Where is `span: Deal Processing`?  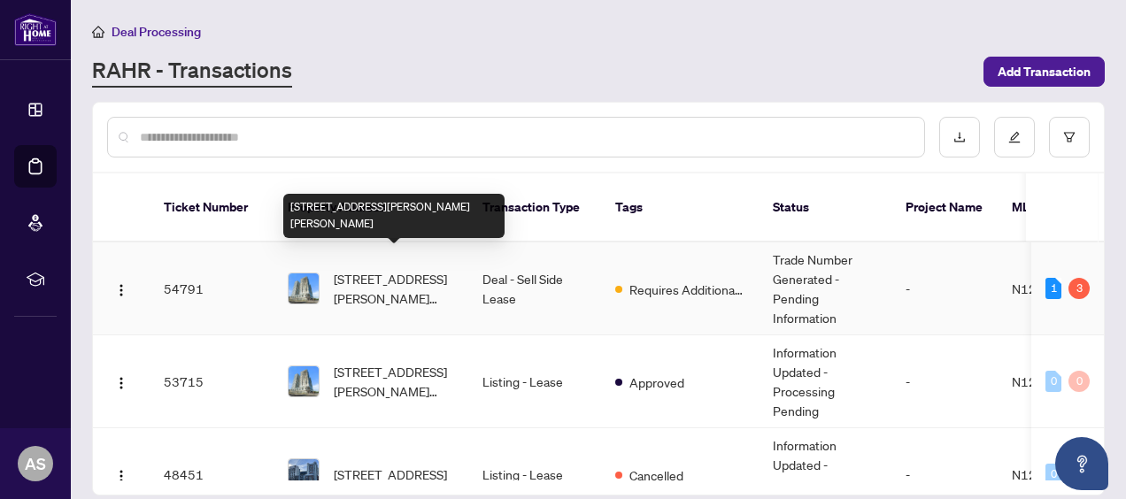
span: Deal Processing is located at coordinates (156, 32).